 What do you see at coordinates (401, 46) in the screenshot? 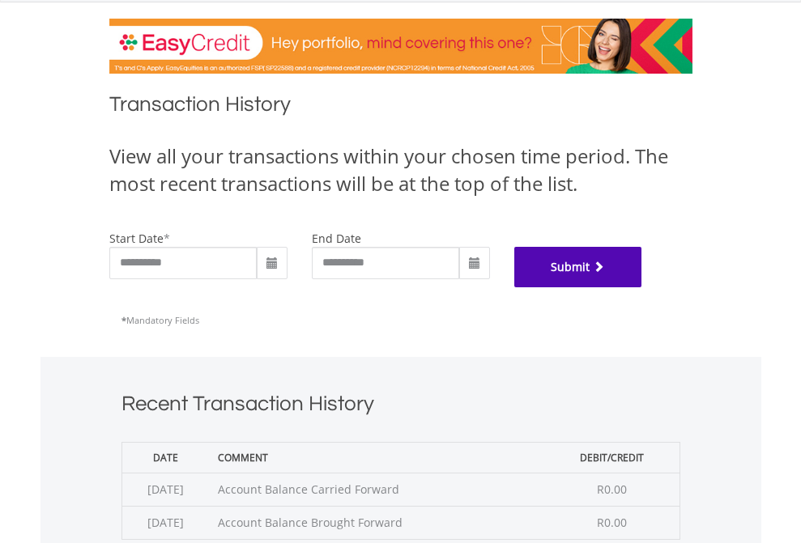
I see `img: EasyCredit Promotion Banner` at bounding box center [401, 46].